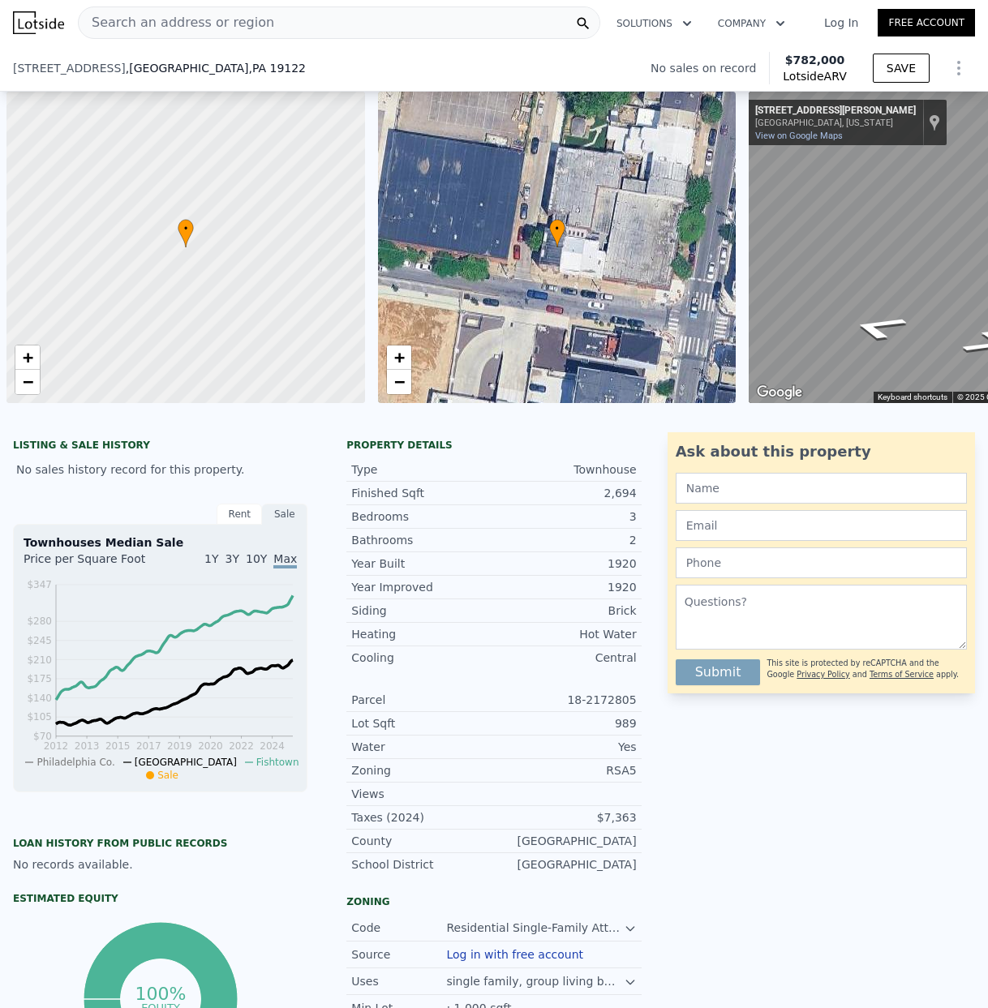 The image size is (988, 1008). I want to click on span: Philadelphia Co., so click(75, 762).